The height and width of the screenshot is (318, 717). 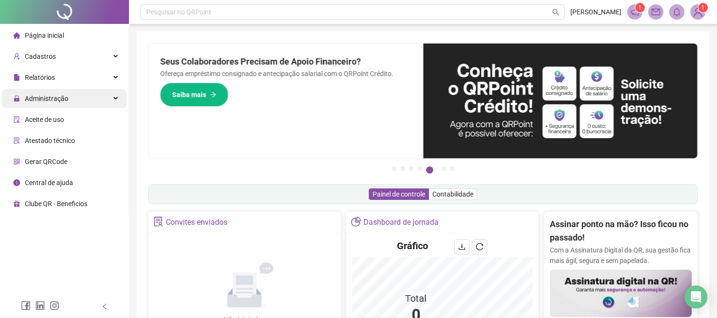 What do you see at coordinates (656, 12) in the screenshot?
I see `span: mail` at bounding box center [656, 12].